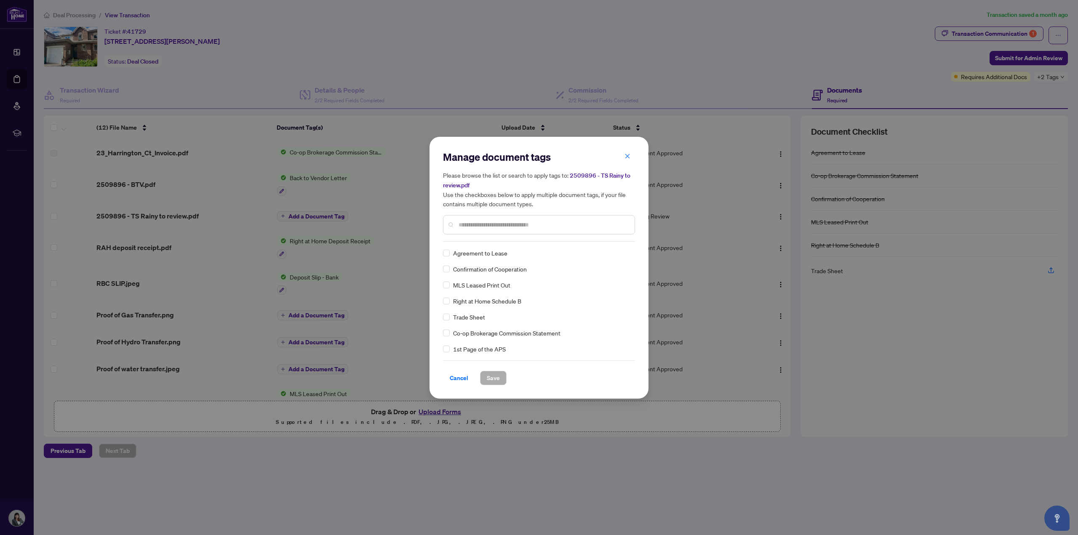  I want to click on span: 1st Page of the APS, so click(479, 349).